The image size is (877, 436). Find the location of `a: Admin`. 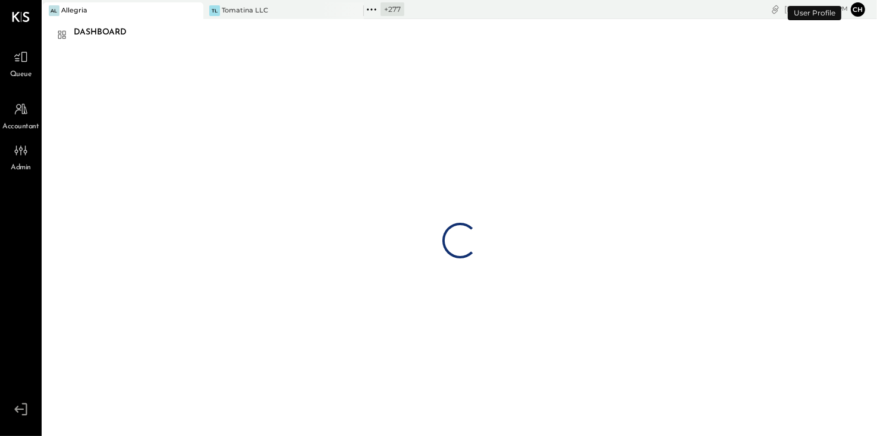

a: Admin is located at coordinates (21, 156).